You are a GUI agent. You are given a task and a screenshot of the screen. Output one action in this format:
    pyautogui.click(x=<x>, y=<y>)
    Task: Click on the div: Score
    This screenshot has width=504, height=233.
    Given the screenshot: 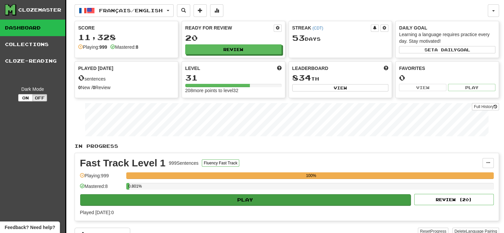 What is the action you would take?
    pyautogui.click(x=126, y=28)
    